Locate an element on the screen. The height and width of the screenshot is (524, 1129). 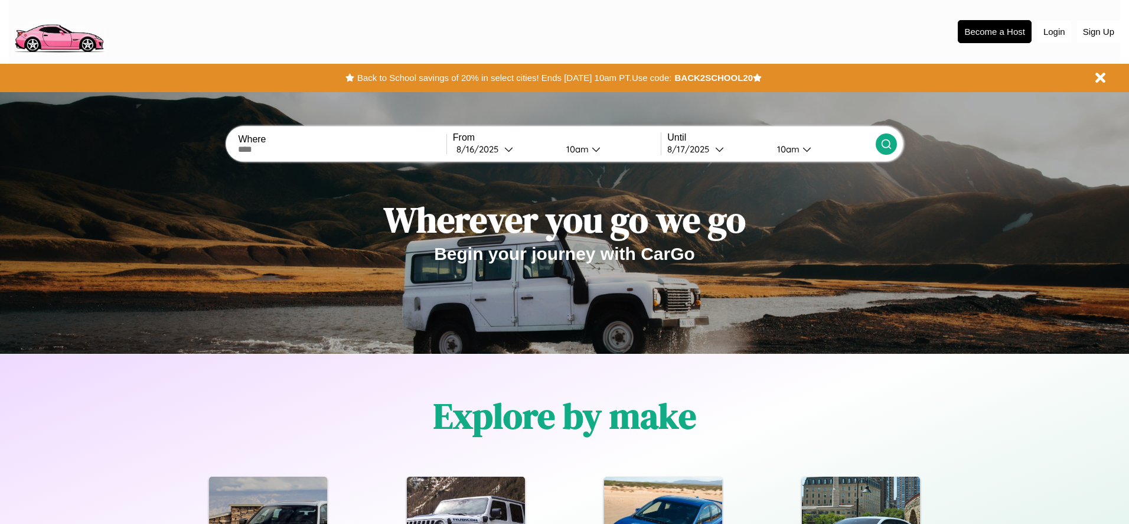
button: Sign Up is located at coordinates (1098, 31).